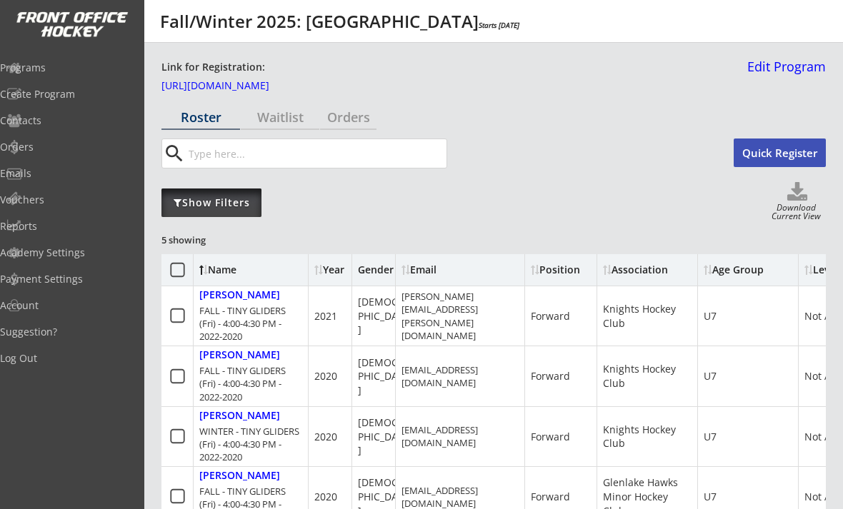 Image resolution: width=843 pixels, height=509 pixels. I want to click on button: search, so click(174, 154).